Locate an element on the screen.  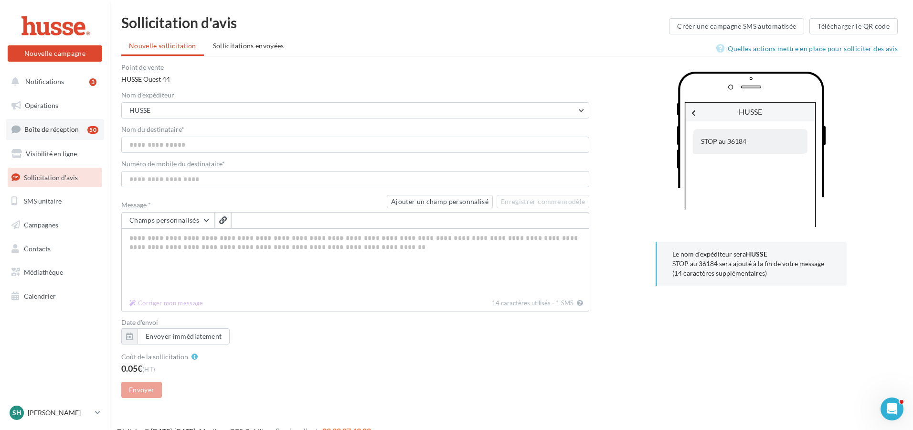
b: HUSSE is located at coordinates (756, 253).